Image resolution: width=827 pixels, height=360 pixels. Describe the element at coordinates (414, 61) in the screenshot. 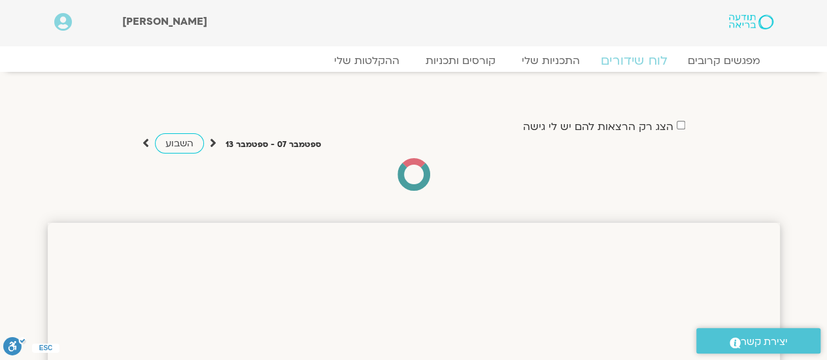

I see `nav: Menu` at that location.